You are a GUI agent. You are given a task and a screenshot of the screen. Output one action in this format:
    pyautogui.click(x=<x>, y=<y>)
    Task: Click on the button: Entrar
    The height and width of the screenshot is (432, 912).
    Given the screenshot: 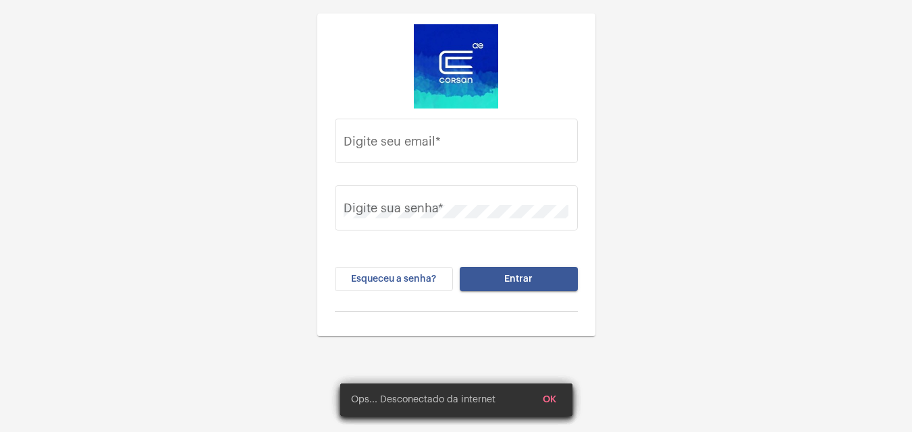 What is the action you would take?
    pyautogui.click(x=518, y=279)
    